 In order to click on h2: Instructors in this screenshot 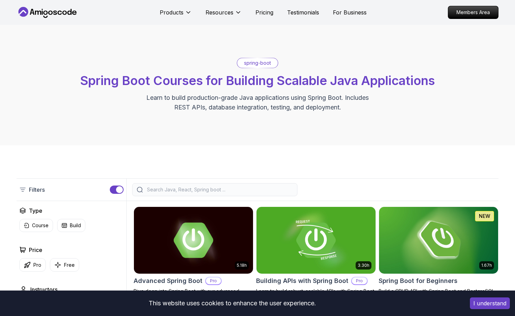, I will do `click(44, 290)`.